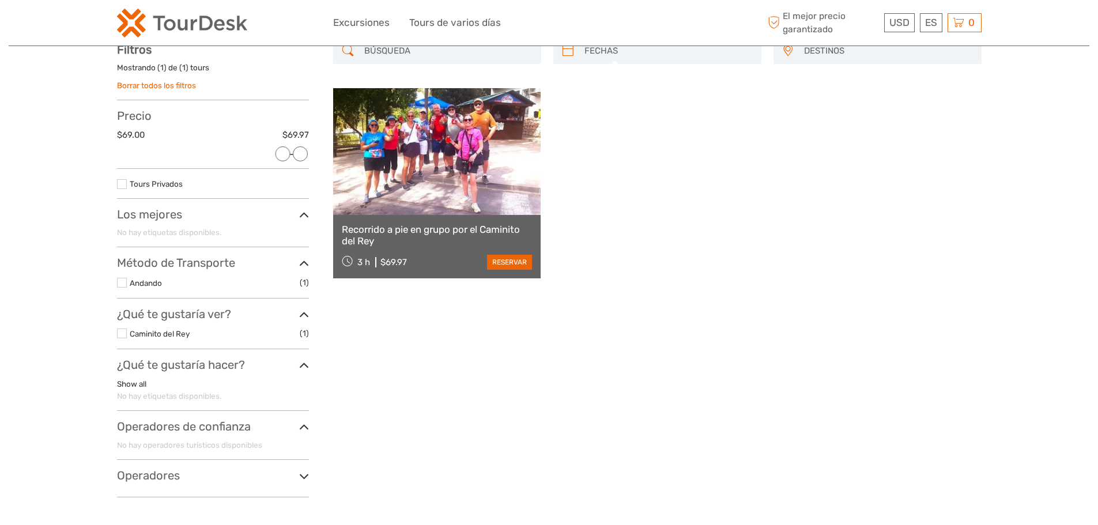 Image resolution: width=1098 pixels, height=525 pixels. What do you see at coordinates (447, 51) in the screenshot?
I see `input: BÚSQUEDA` at bounding box center [447, 51].